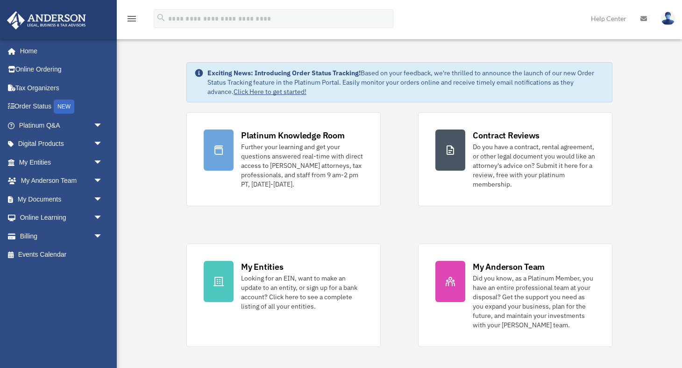  Describe the element at coordinates (534, 165) in the screenshot. I see `div: Do you have a contract, rental agreement, or other legal document you would like an attorney's ad...` at that location.